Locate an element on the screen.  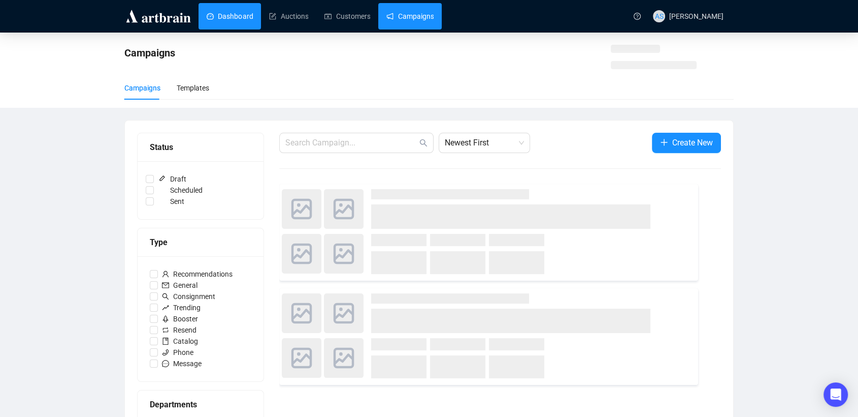
button: Create New is located at coordinates (687, 143).